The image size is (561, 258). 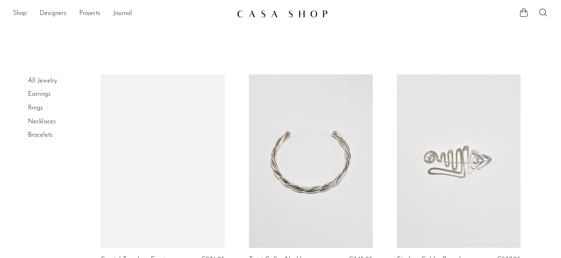 I want to click on a: Projects, so click(x=90, y=14).